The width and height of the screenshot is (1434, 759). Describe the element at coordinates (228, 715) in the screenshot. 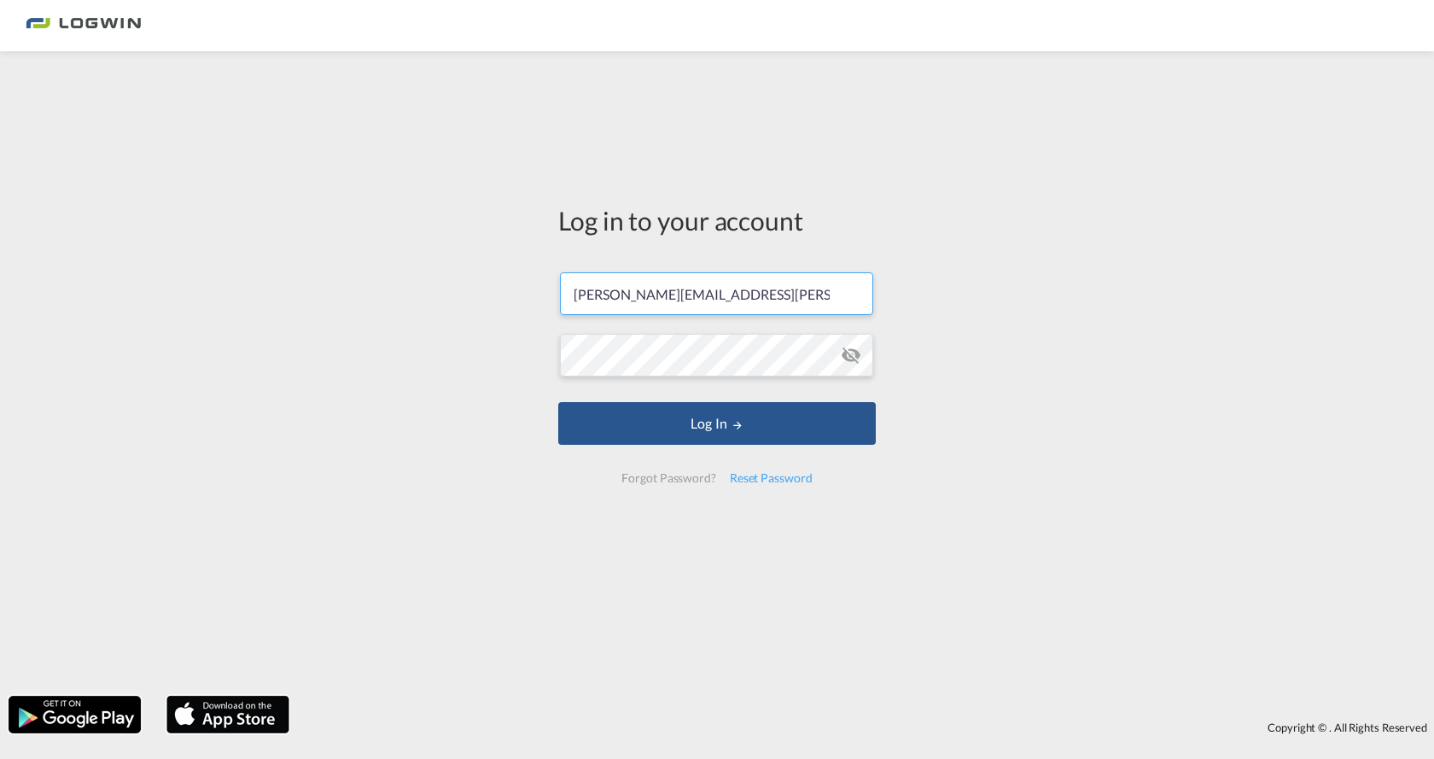

I see `img: apple.png` at that location.